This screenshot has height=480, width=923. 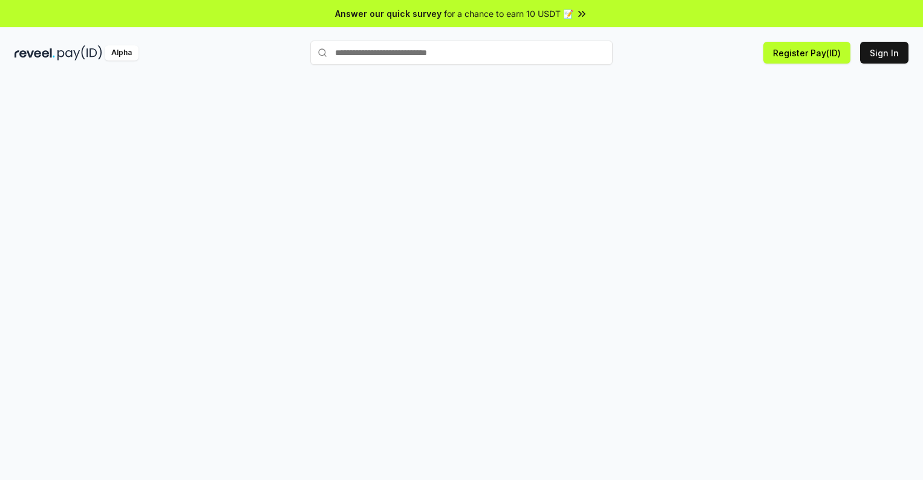 What do you see at coordinates (80, 53) in the screenshot?
I see `img: pay_id` at bounding box center [80, 53].